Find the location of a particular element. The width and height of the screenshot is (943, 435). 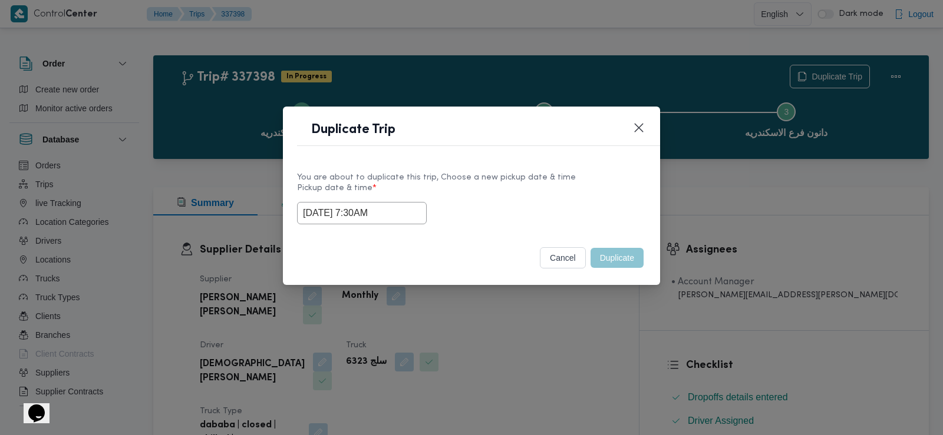

div: You are about to duplicate this trip, Choose a new pickup date & time is located at coordinates (471, 177).